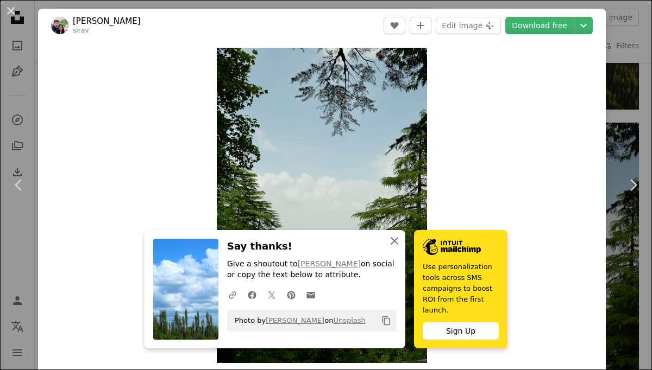 The height and width of the screenshot is (370, 652). What do you see at coordinates (322, 205) in the screenshot?
I see `img: Trees frame a view of the distant mountains and sky.` at bounding box center [322, 205].